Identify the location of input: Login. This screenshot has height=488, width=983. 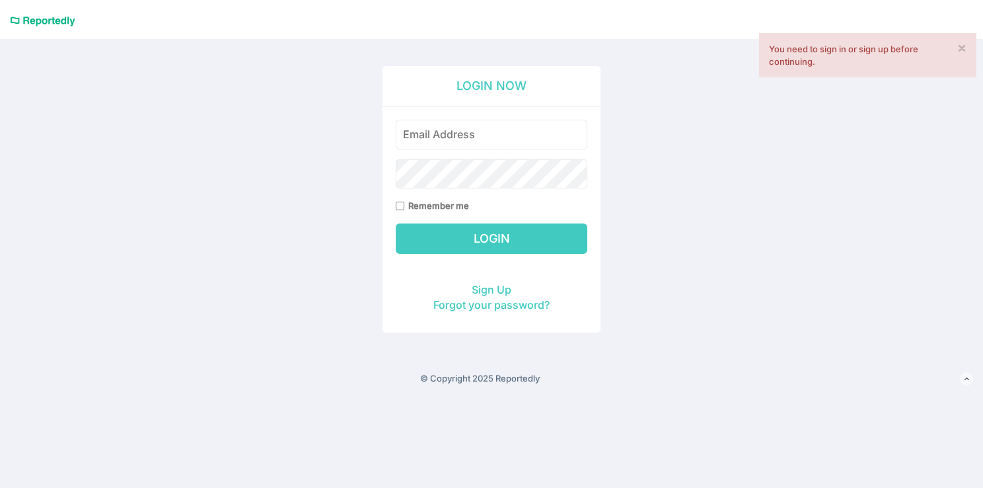
(492, 239).